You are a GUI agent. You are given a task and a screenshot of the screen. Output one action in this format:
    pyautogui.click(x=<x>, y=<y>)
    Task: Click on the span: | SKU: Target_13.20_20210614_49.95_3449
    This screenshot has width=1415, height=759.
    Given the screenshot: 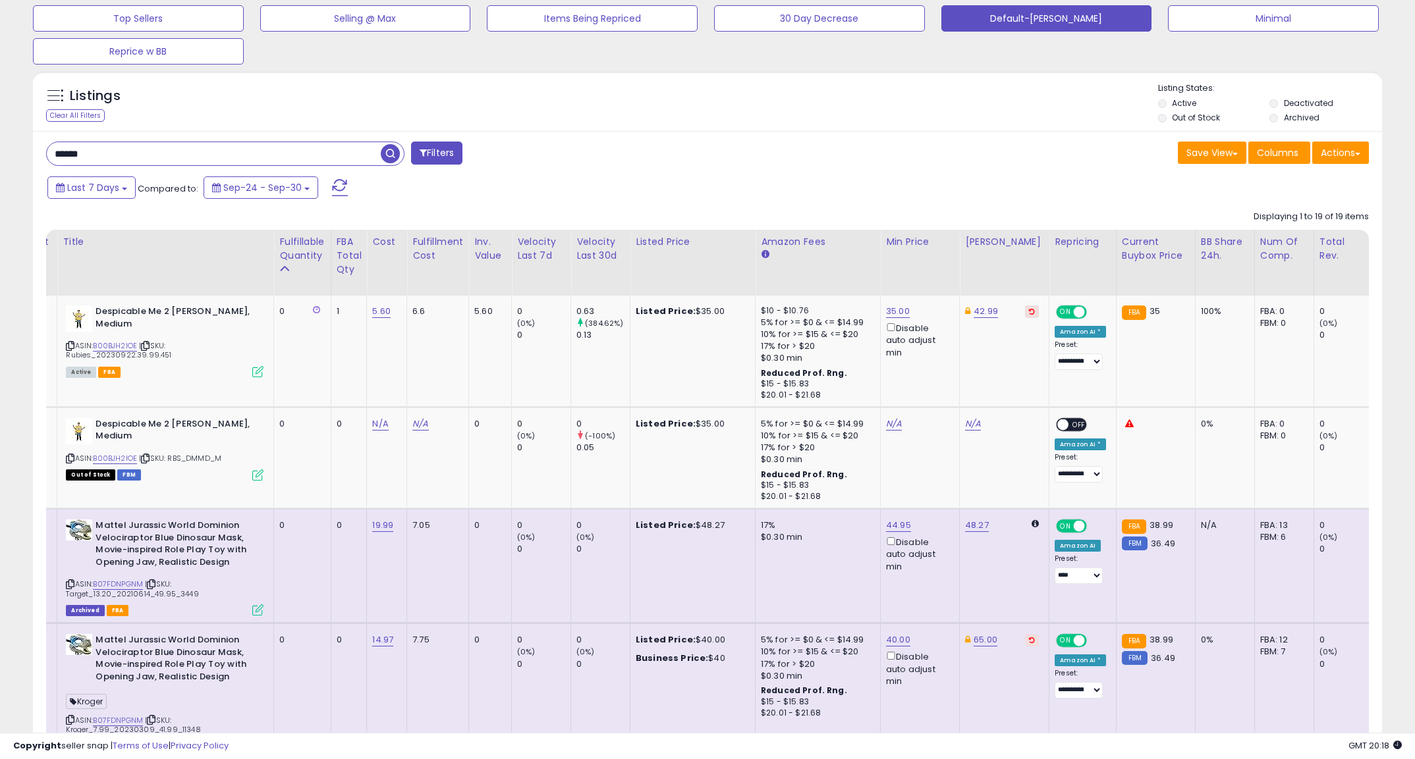 What is the action you would take?
    pyautogui.click(x=132, y=589)
    